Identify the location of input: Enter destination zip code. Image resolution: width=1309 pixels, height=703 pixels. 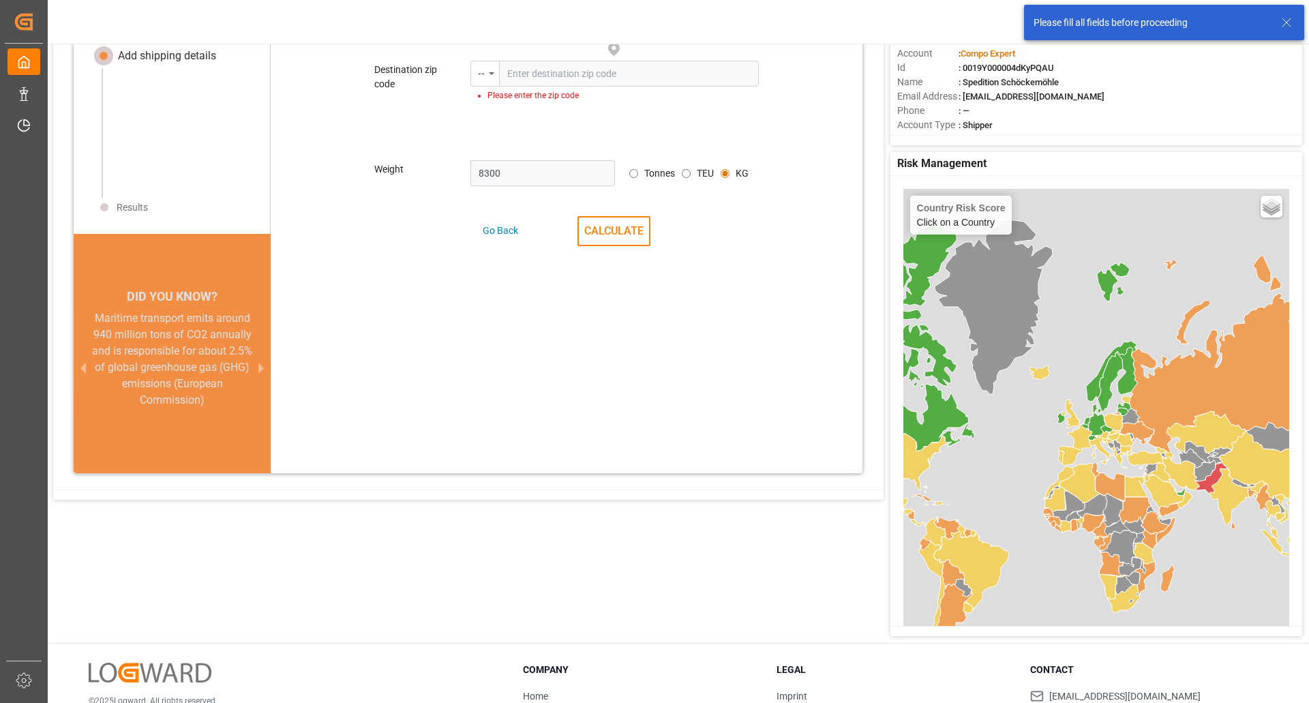
(629, 74).